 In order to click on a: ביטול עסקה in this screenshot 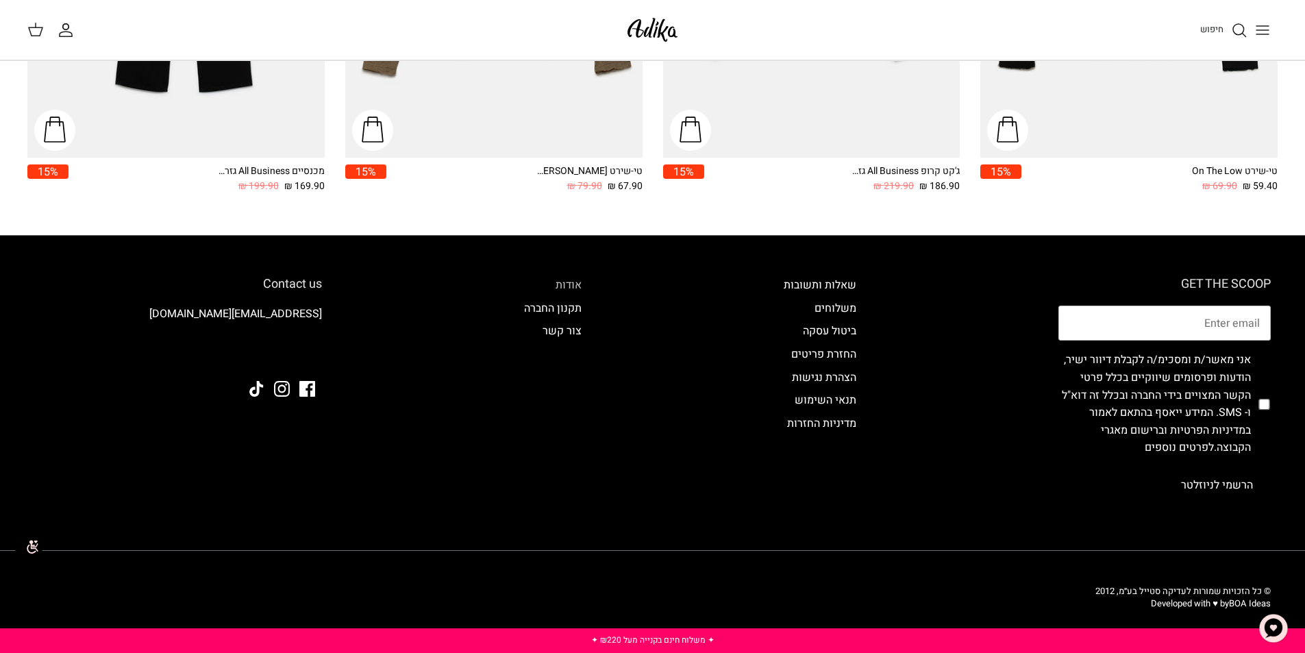, I will do `click(829, 331)`.